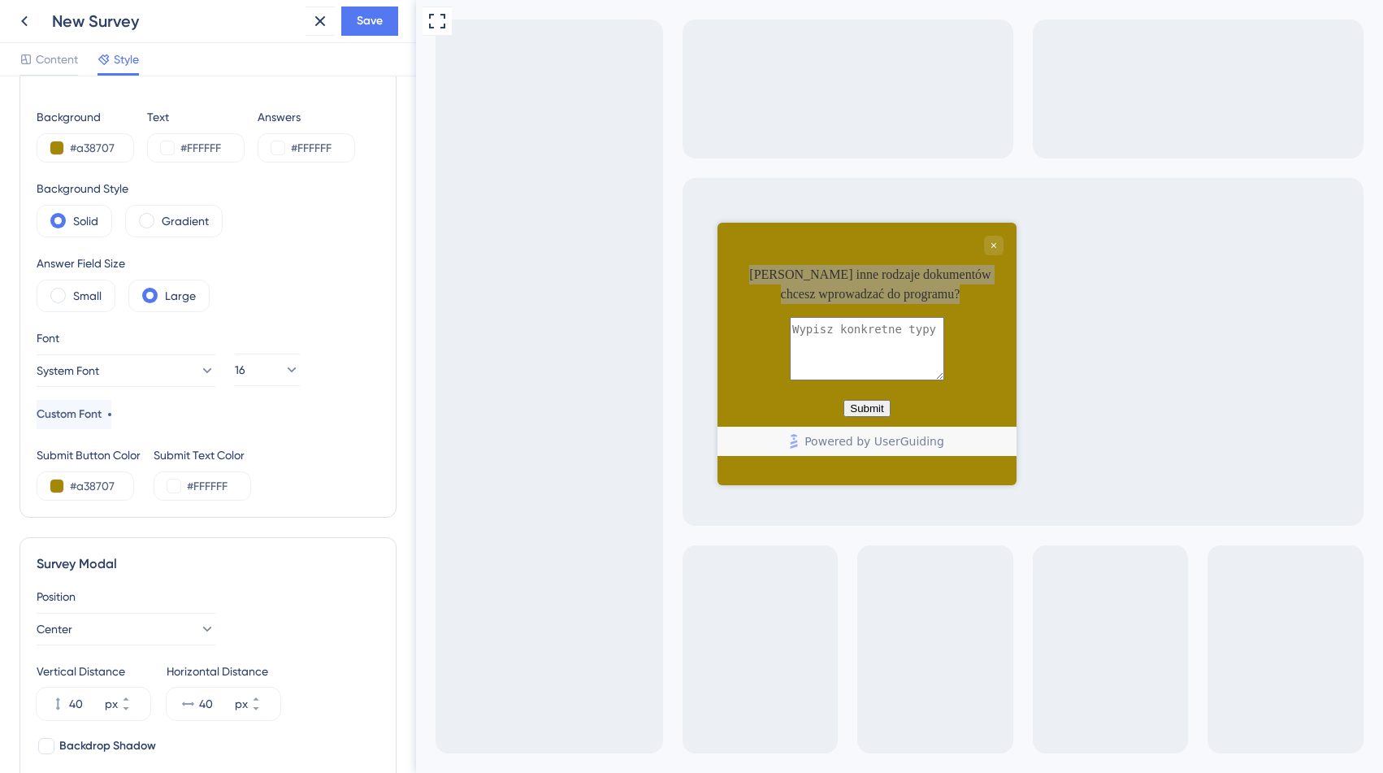  I want to click on button: Center, so click(126, 629).